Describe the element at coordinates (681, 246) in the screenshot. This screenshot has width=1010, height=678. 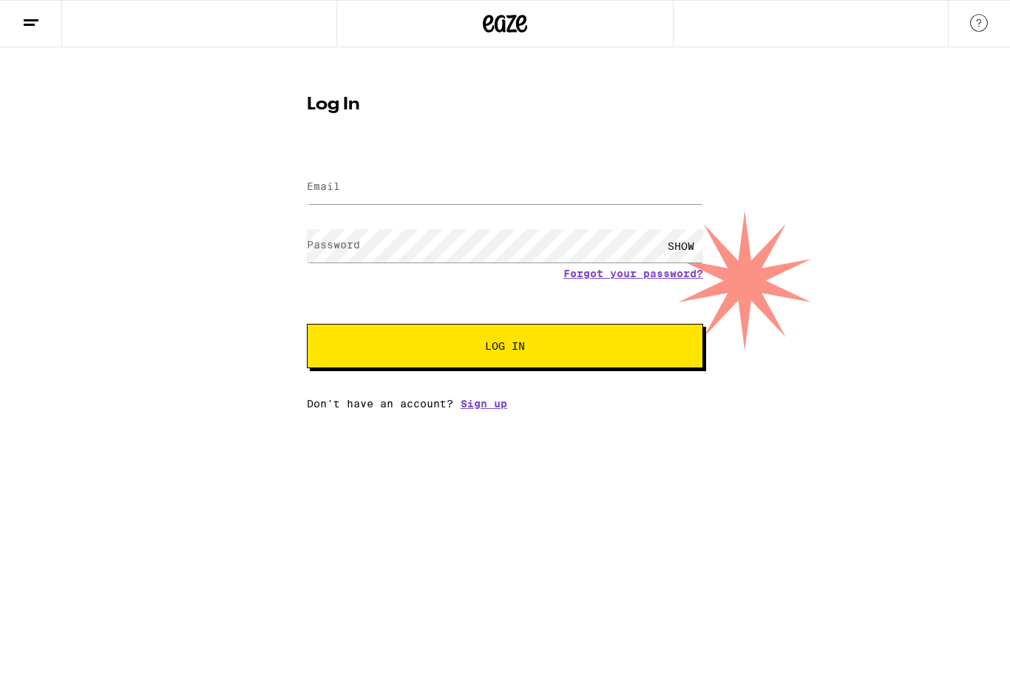
I see `div: SHOW` at that location.